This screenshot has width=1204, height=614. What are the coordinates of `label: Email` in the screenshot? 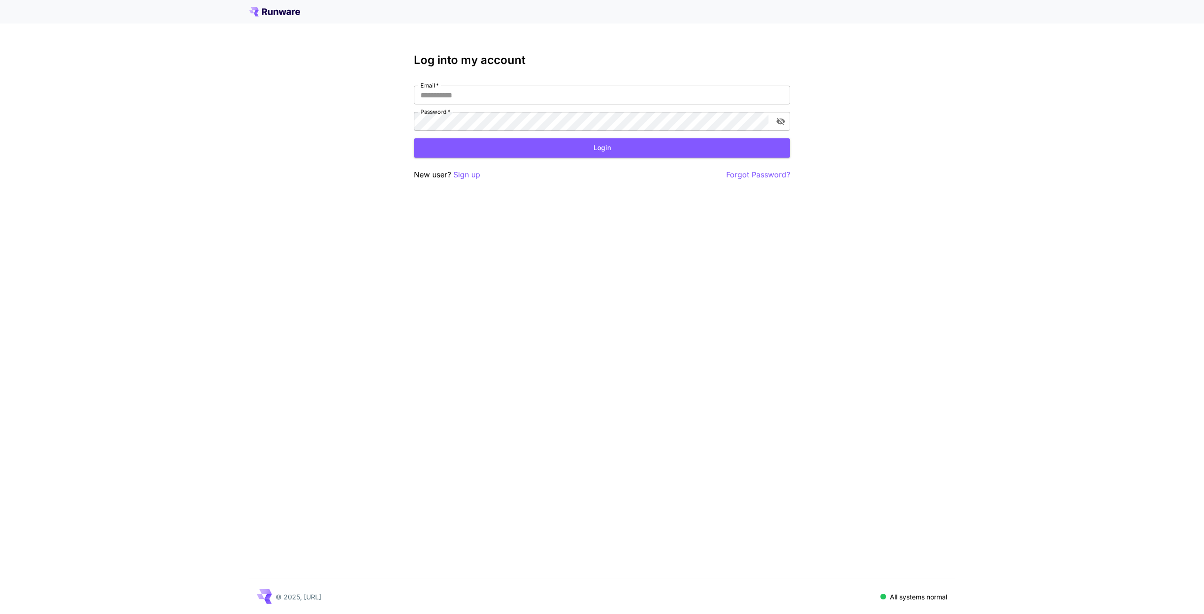 It's located at (430, 85).